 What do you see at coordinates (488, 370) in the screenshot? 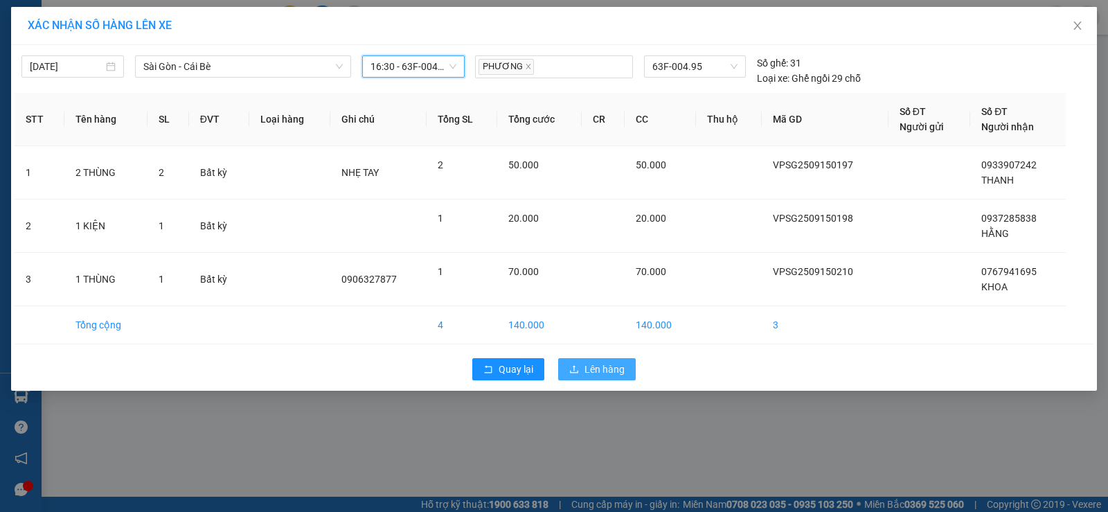
I see `span: rollback` at bounding box center [488, 370].